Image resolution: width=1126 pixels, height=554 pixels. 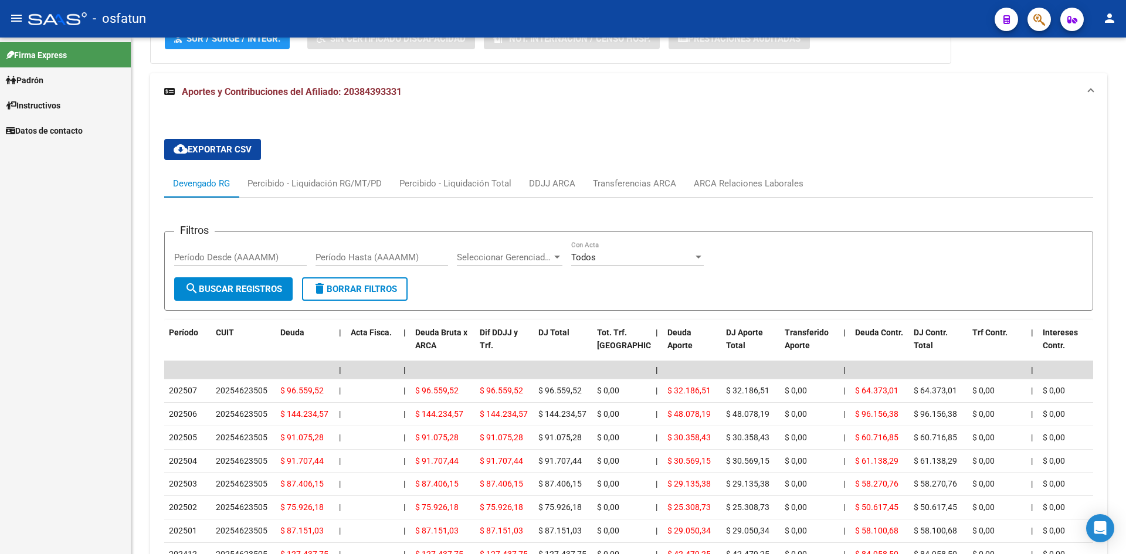 What do you see at coordinates (622, 346) in the screenshot?
I see `datatable-header-cell: Tot. Trf. Bruto` at bounding box center [622, 346].